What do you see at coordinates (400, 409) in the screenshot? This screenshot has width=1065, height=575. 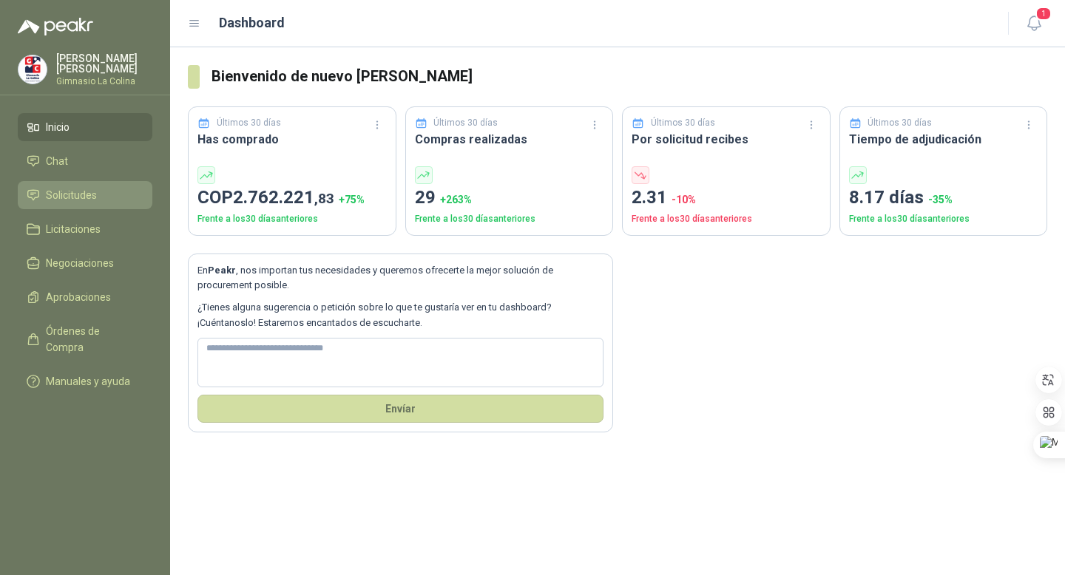 I see `button: Envíar` at bounding box center [400, 409].